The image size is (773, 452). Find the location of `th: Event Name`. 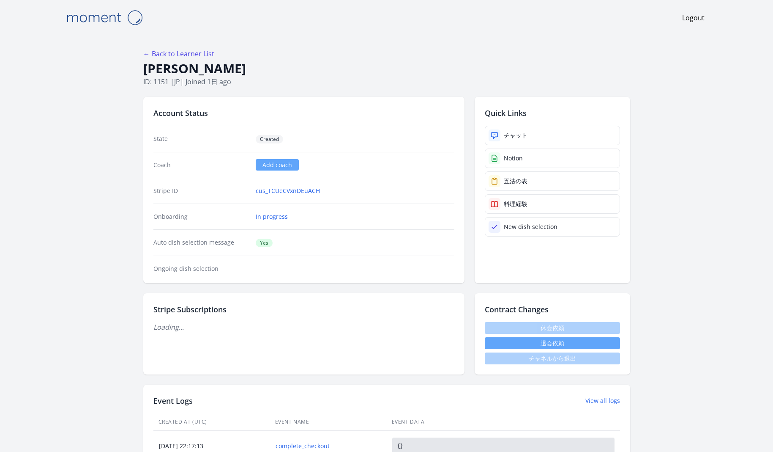

th: Event Name is located at coordinates (329, 422).